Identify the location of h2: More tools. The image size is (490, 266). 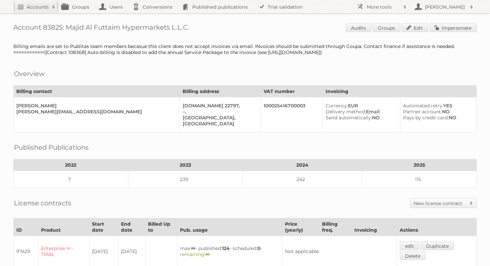
(383, 7).